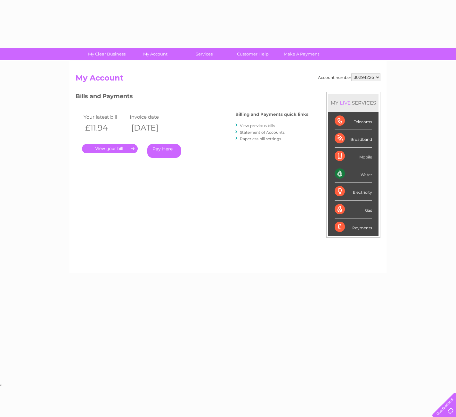  I want to click on div: Gas, so click(353, 209).